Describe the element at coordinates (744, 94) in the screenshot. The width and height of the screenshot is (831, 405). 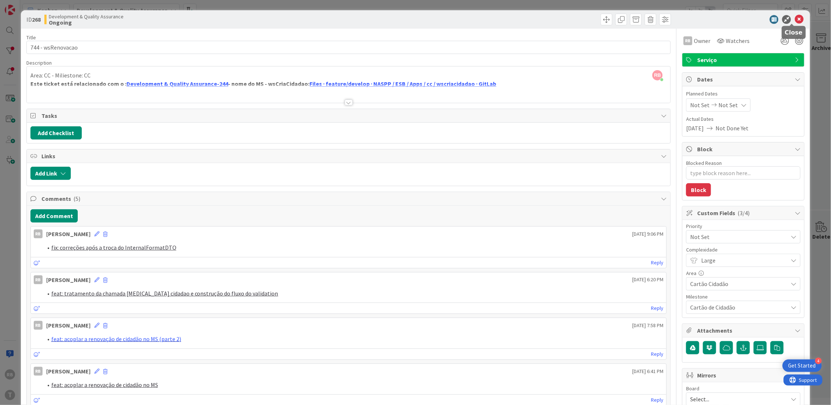
I see `span: Planned Dates` at that location.